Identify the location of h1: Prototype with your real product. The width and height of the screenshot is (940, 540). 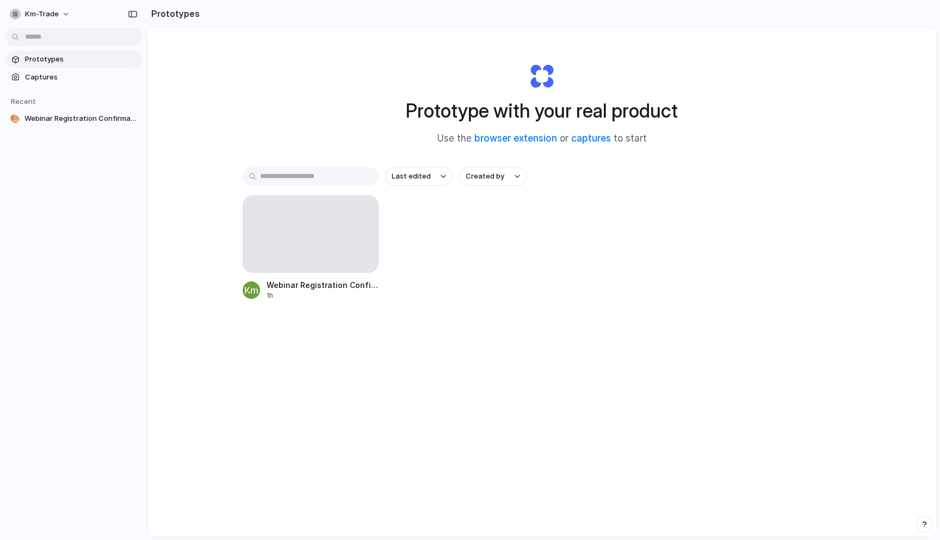
(542, 110).